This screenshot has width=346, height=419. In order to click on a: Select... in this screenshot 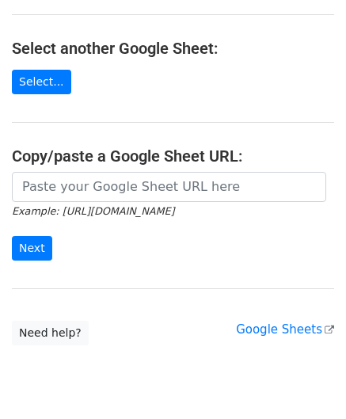, I will do `click(41, 82)`.